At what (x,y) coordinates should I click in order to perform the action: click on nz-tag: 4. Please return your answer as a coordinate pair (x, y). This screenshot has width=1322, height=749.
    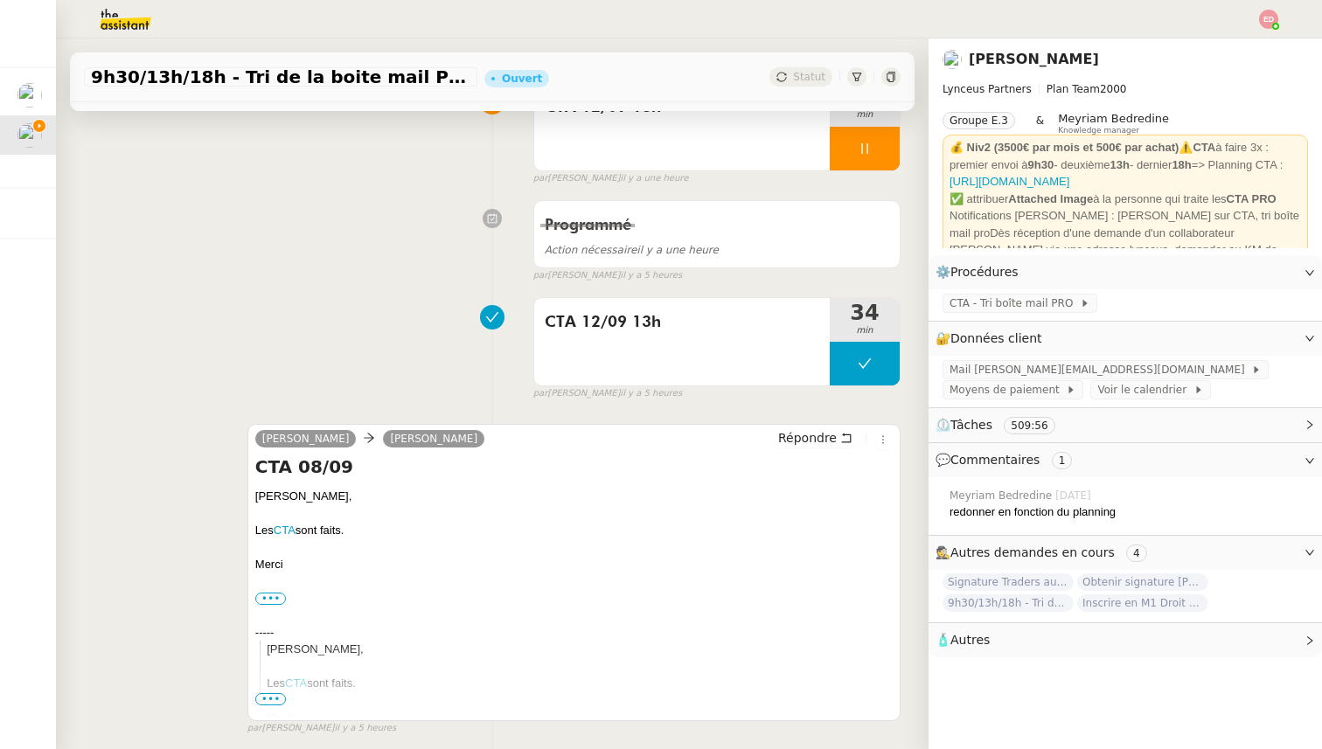
    Looking at the image, I should click on (1136, 553).